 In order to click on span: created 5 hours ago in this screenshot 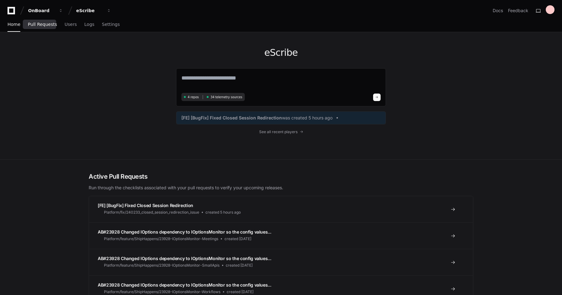, I will do `click(223, 212)`.